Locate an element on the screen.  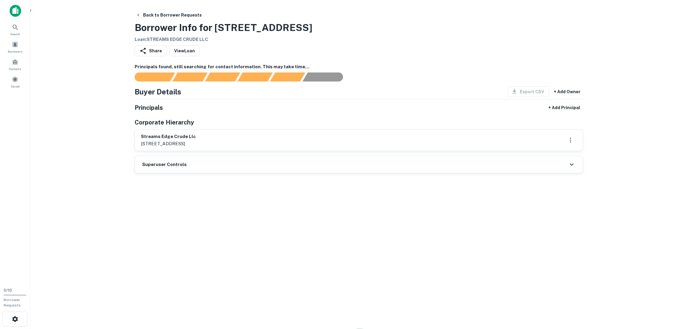
h5: Principals is located at coordinates (149, 108).